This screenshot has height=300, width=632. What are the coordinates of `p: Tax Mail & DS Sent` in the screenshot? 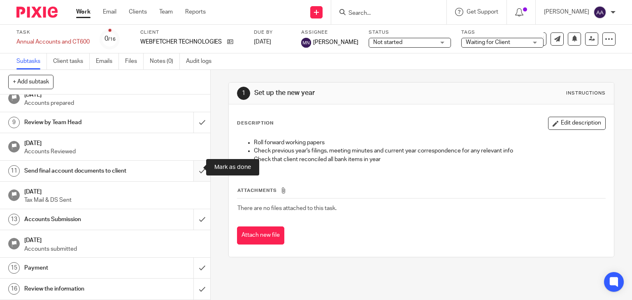 It's located at (113, 200).